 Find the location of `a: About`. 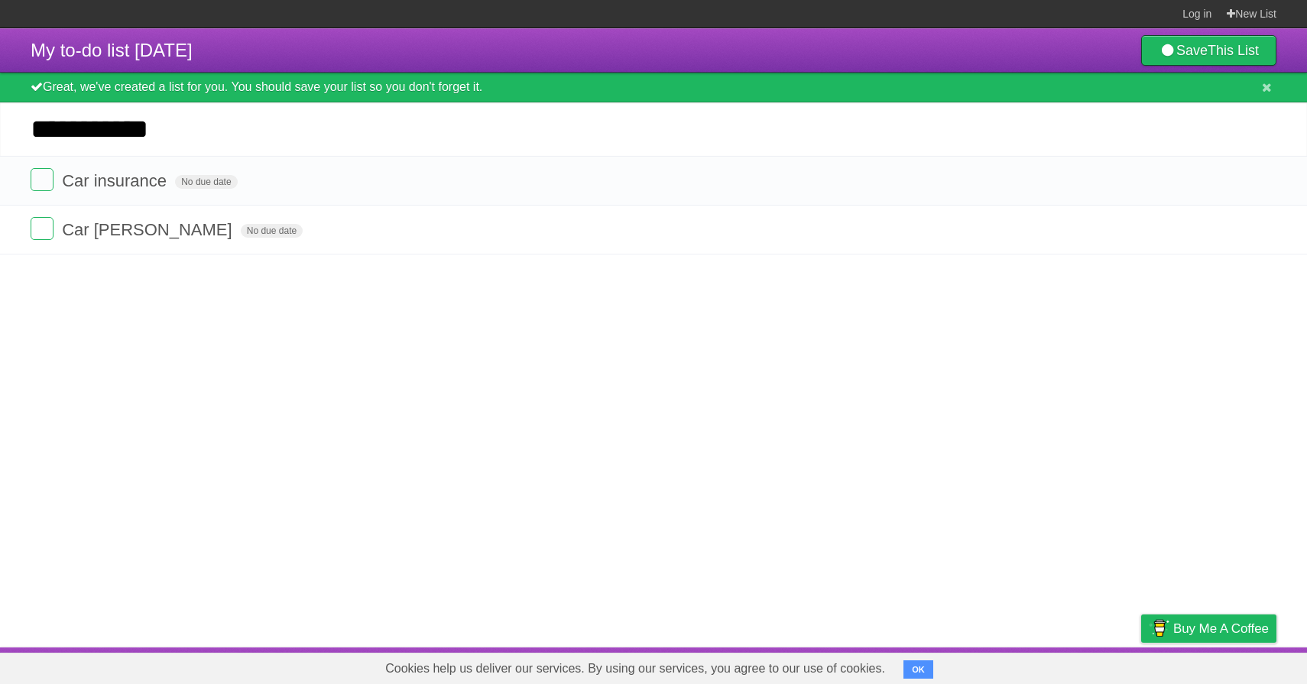

a: About is located at coordinates (954, 666).